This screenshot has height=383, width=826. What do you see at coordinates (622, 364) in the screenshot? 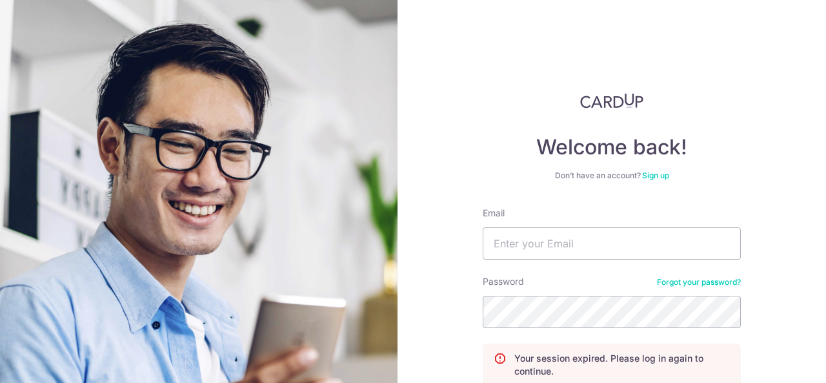
I see `p: Your session expired. Please log in again to continue.` at bounding box center [622, 364].